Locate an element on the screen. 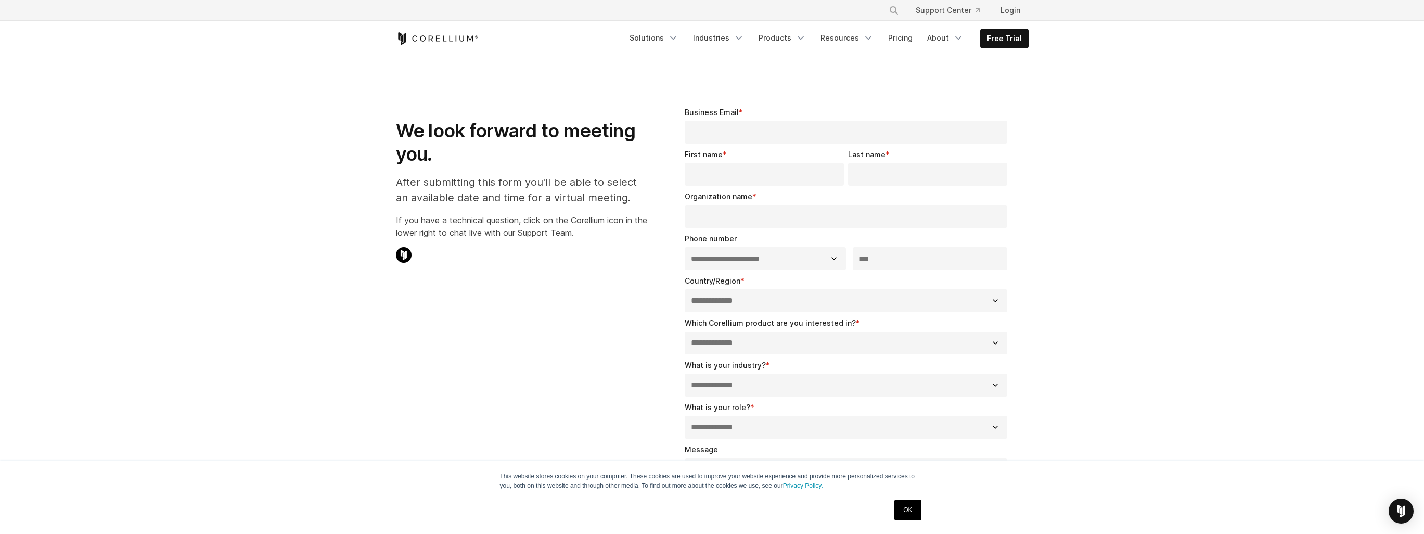  a: Industries is located at coordinates (718, 38).